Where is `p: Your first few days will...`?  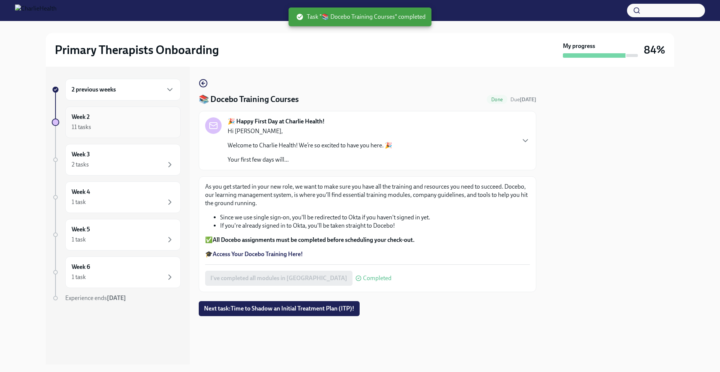
p: Your first few days will... is located at coordinates (310, 160).